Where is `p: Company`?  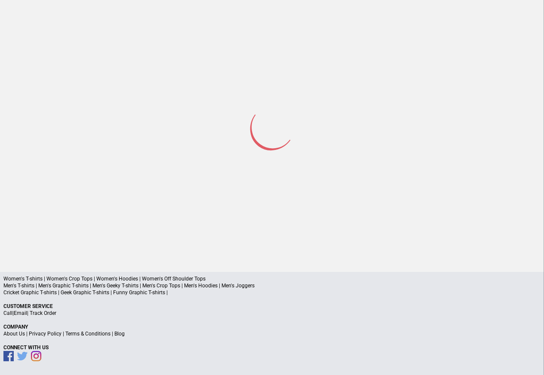 p: Company is located at coordinates (272, 327).